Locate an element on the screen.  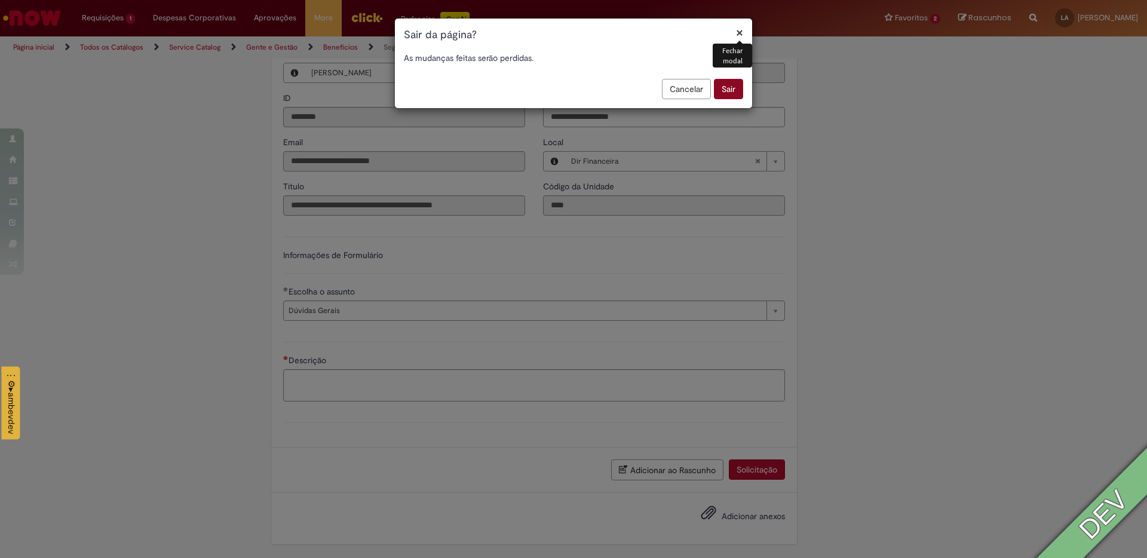
span: Click to execute command /tn, hold SHIFT for /vd is located at coordinates (11, 391).